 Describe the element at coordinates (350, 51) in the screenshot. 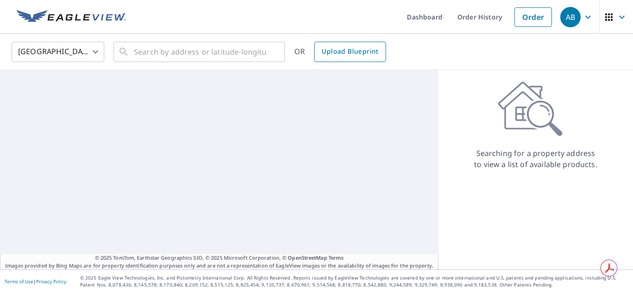

I see `span: Upload Blueprint` at that location.